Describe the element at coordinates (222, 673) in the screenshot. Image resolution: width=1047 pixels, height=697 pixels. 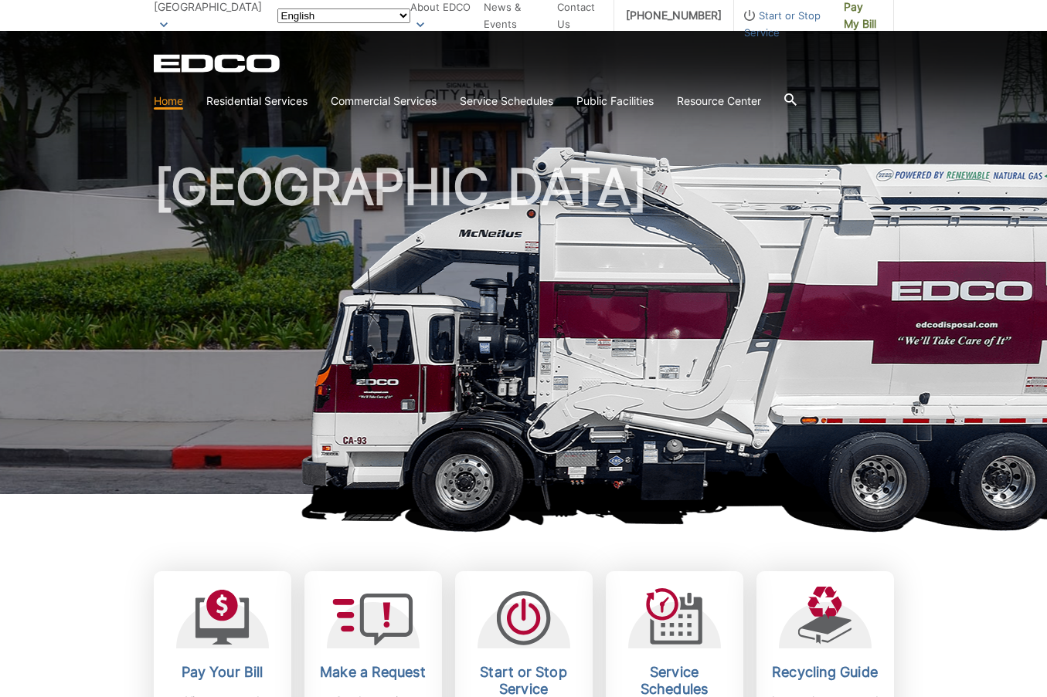
I see `h2: Pay Your Bill` at that location.